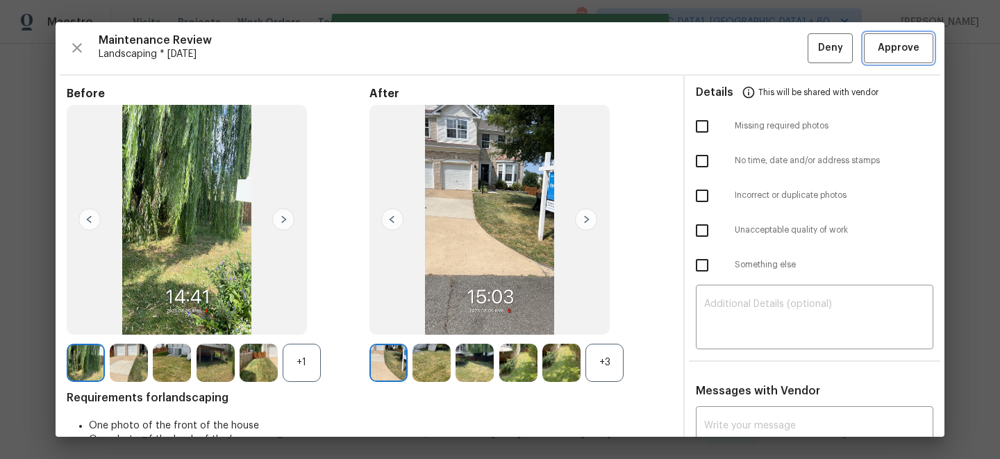  What do you see at coordinates (831, 48) in the screenshot?
I see `span: Deny` at bounding box center [831, 48].